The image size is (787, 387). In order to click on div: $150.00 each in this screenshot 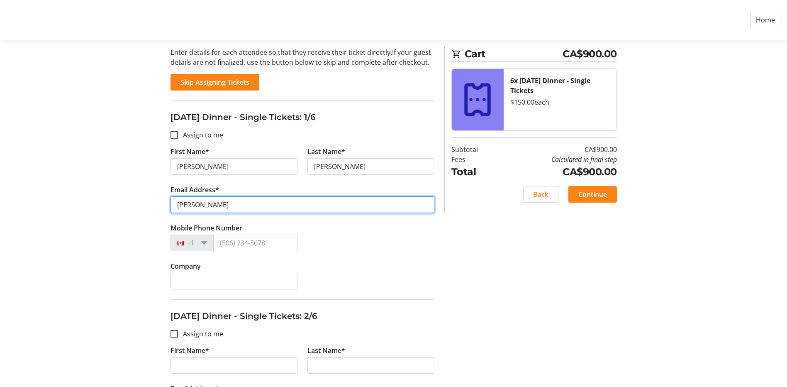, I will do `click(560, 102)`.